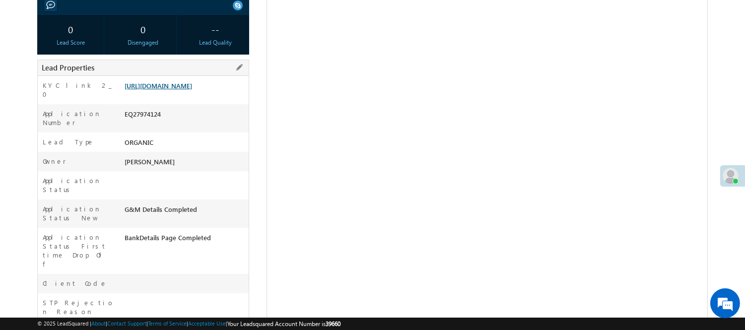 This screenshot has height=330, width=745. I want to click on label: Lead Type, so click(68, 142).